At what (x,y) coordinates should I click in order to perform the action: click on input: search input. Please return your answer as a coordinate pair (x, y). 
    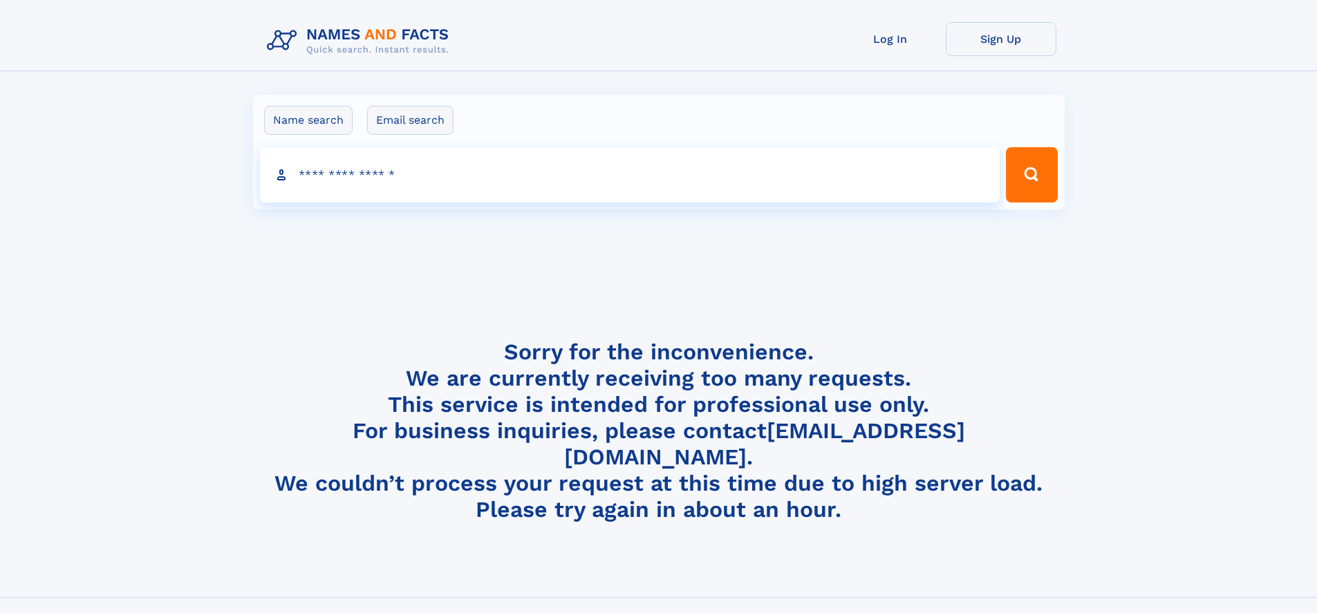
    Looking at the image, I should click on (630, 175).